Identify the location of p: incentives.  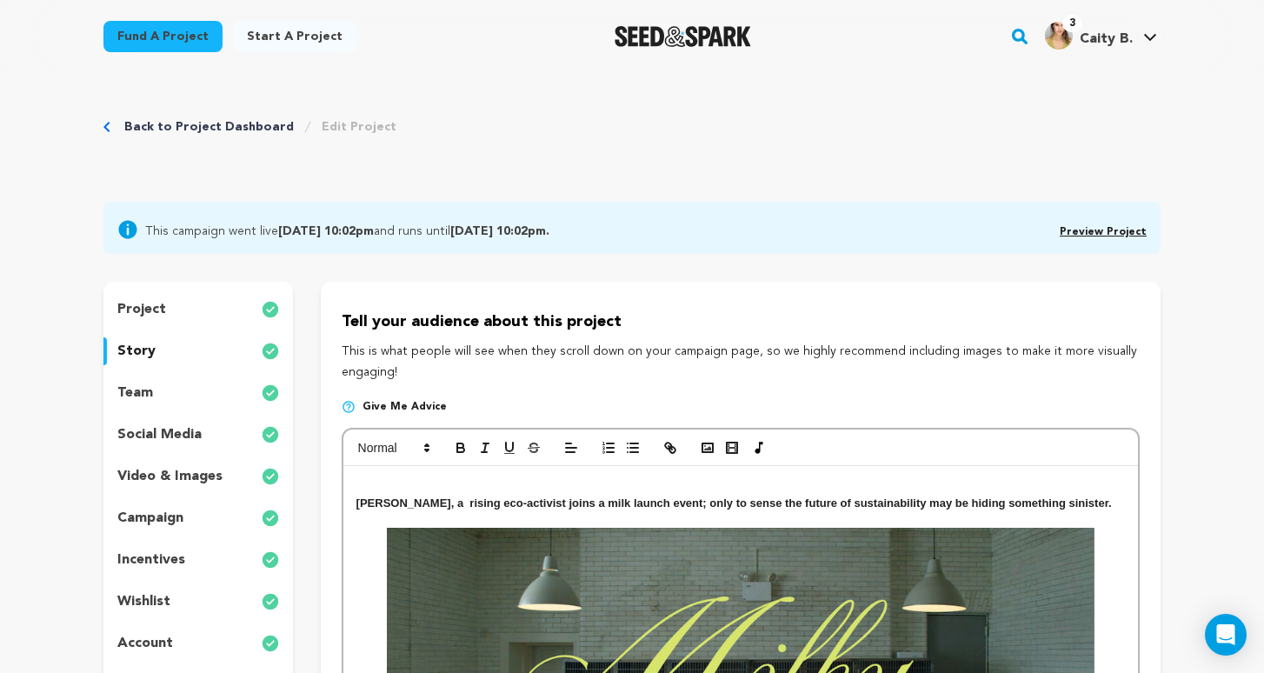
(151, 560).